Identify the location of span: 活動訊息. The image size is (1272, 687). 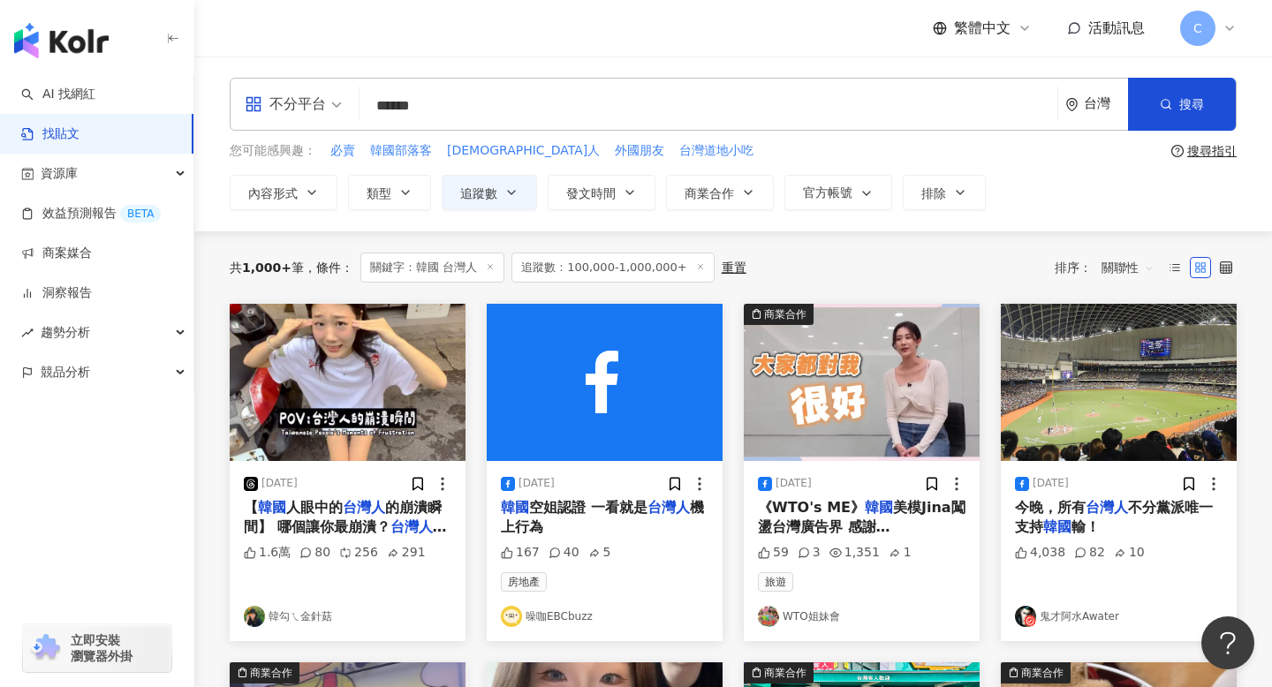
(1116, 27).